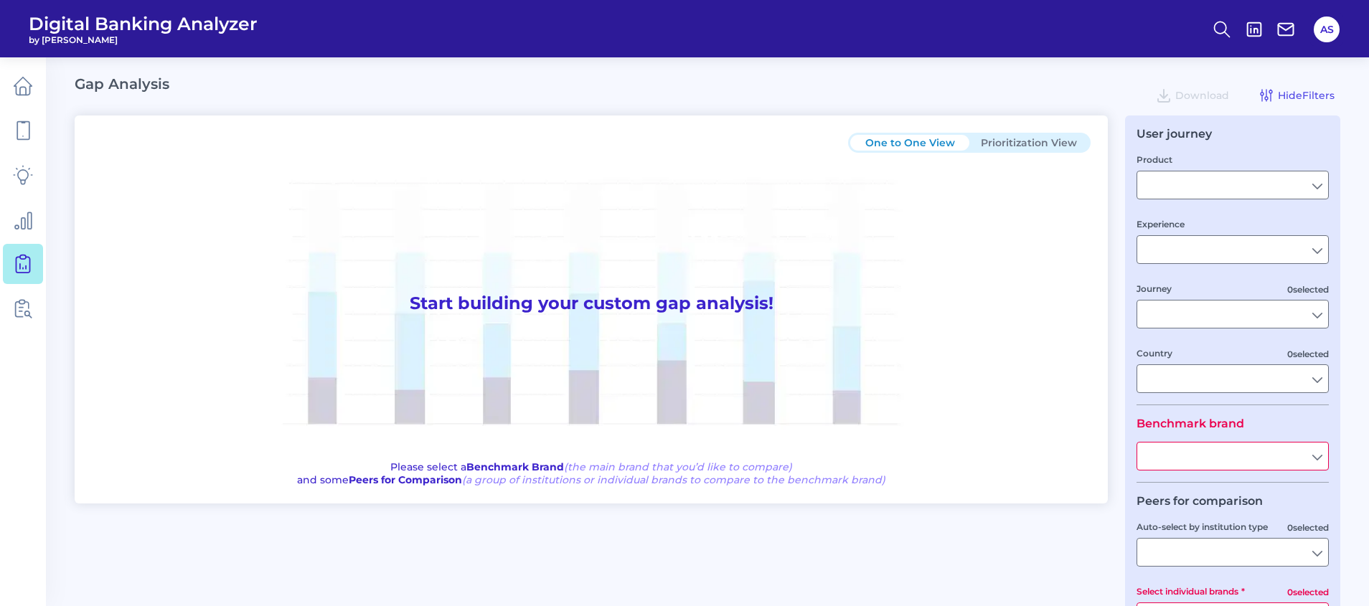  What do you see at coordinates (1306, 95) in the screenshot?
I see `span: Hide Filters` at bounding box center [1306, 95].